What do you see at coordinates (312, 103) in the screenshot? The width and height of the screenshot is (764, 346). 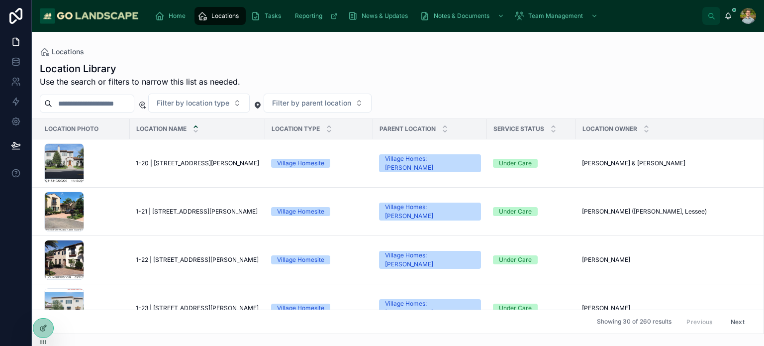 I see `span: Filter by parent location` at bounding box center [312, 103].